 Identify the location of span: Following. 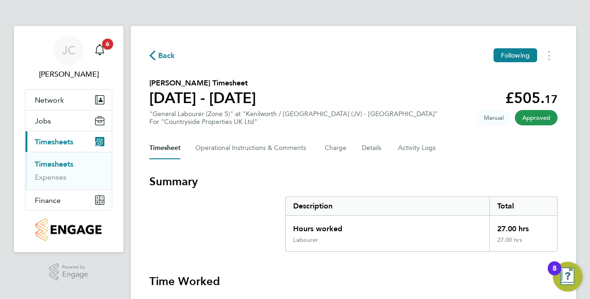
(515, 55).